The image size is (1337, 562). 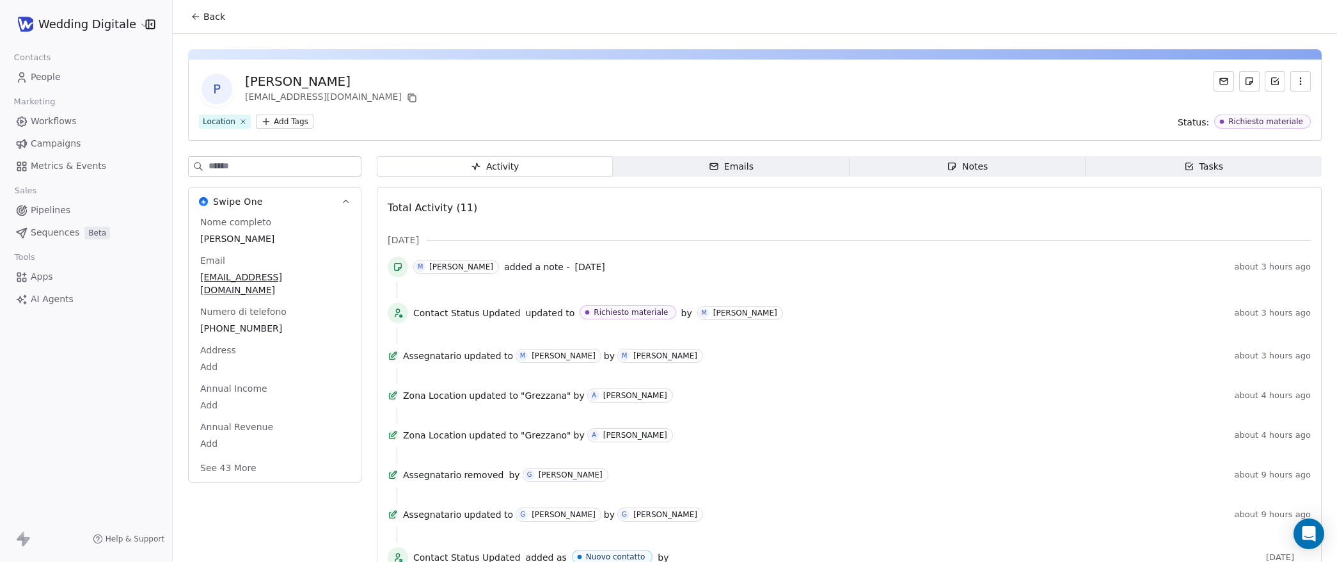 What do you see at coordinates (32, 58) in the screenshot?
I see `span: Contacts` at bounding box center [32, 58].